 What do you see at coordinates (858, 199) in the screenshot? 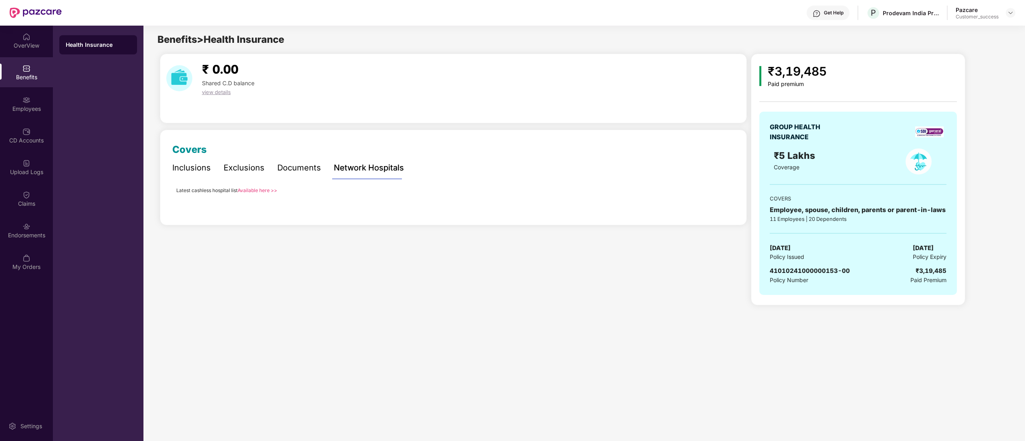
I see `div: COVERS` at bounding box center [858, 199].